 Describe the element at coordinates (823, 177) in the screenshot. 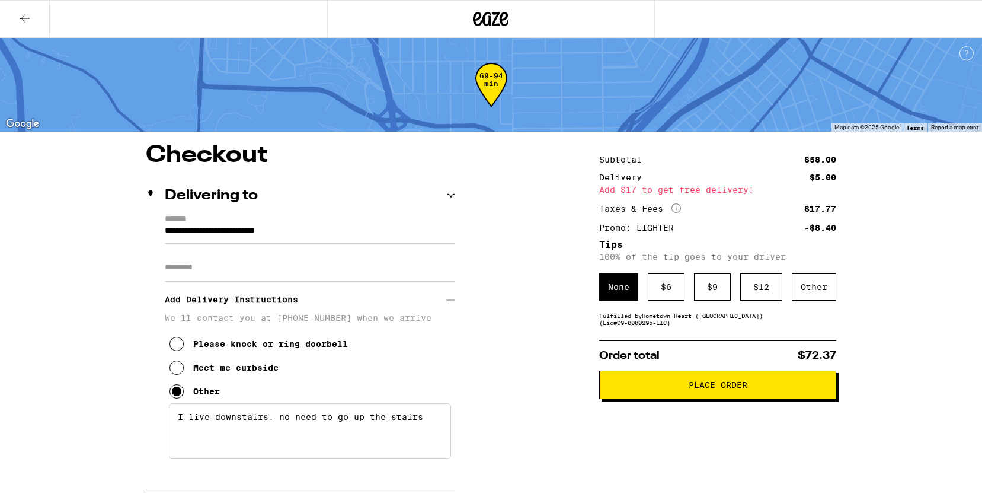

I see `div: $5.00` at that location.